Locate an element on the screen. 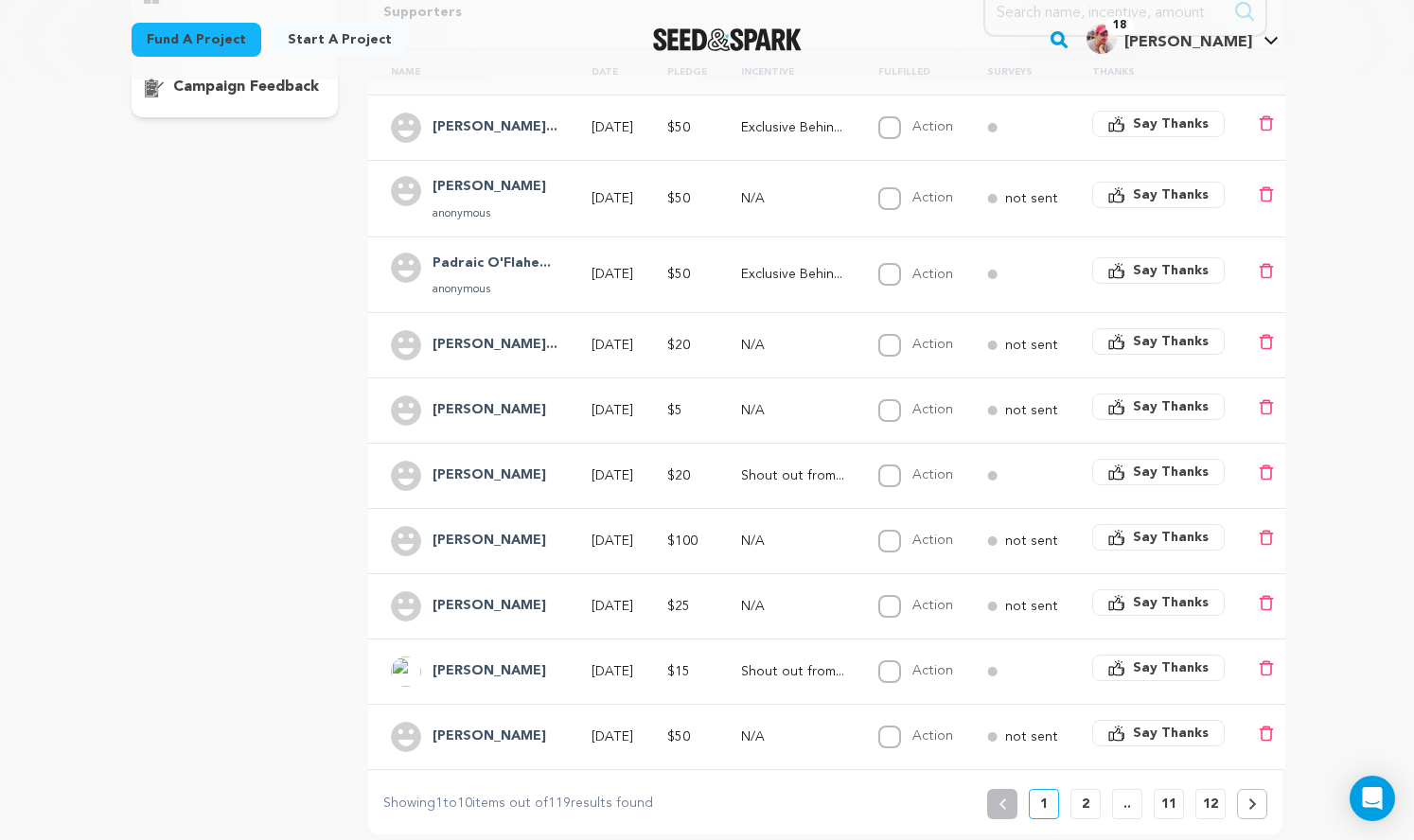  h4: Sonia Hebenstreit is located at coordinates (495, 346).